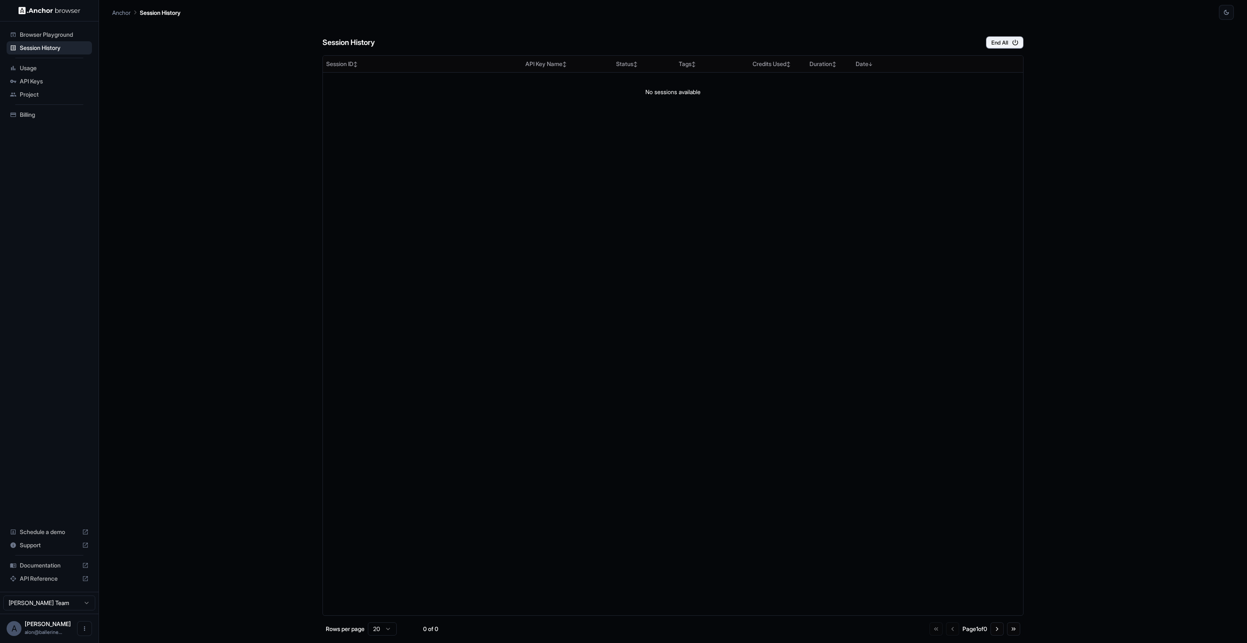 This screenshot has height=643, width=1247. I want to click on div: Project, so click(49, 94).